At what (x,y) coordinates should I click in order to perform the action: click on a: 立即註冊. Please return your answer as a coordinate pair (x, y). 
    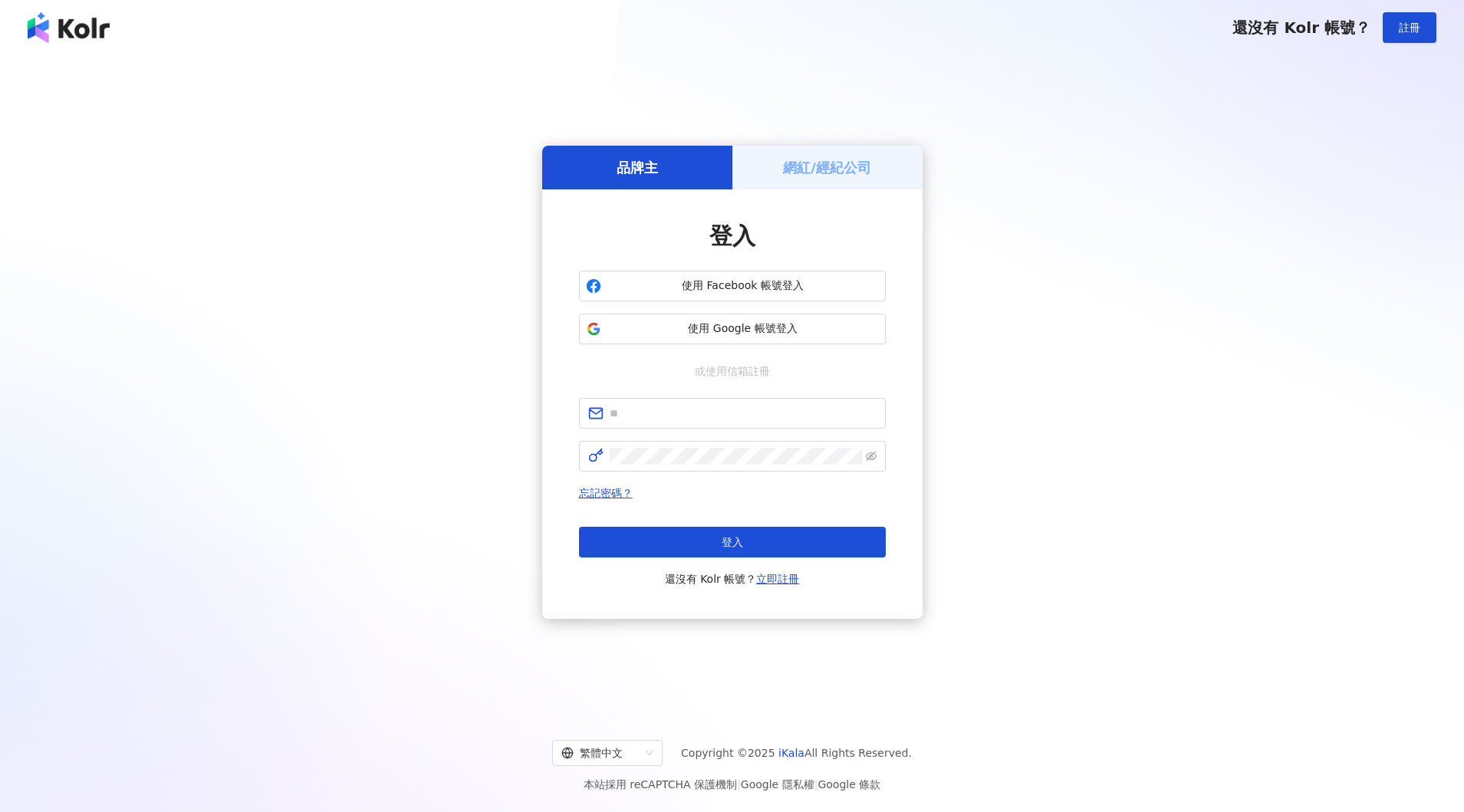
    Looking at the image, I should click on (778, 579).